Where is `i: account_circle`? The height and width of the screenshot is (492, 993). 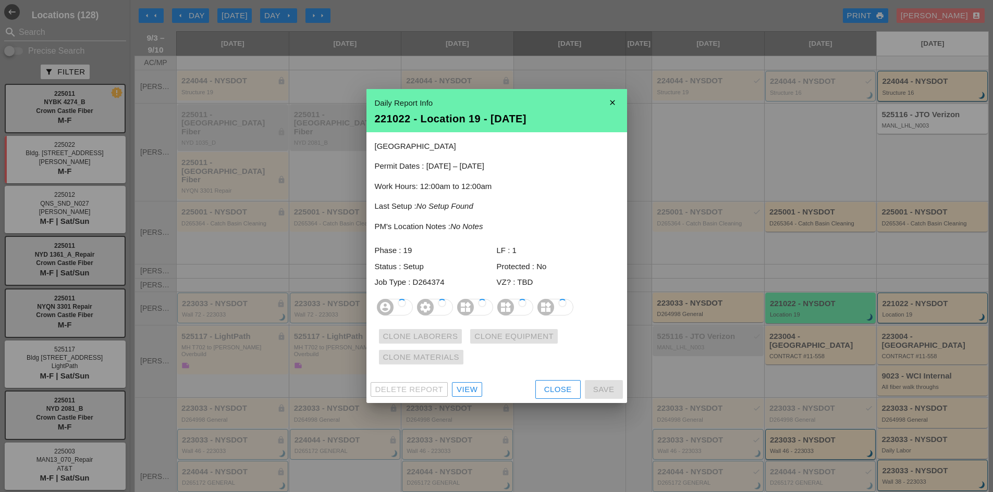
i: account_circle is located at coordinates (385, 307).